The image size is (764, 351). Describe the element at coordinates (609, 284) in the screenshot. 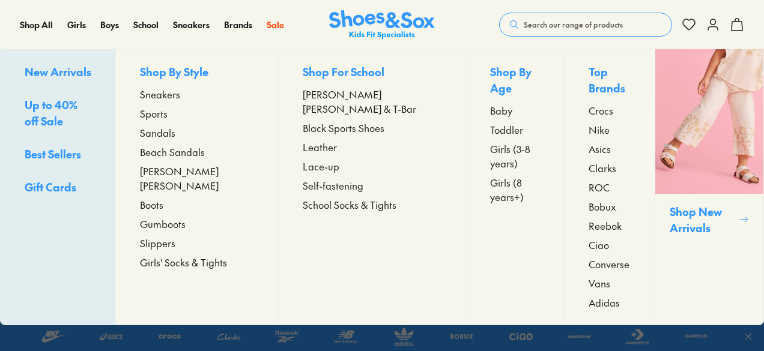

I see `a: Vans` at that location.